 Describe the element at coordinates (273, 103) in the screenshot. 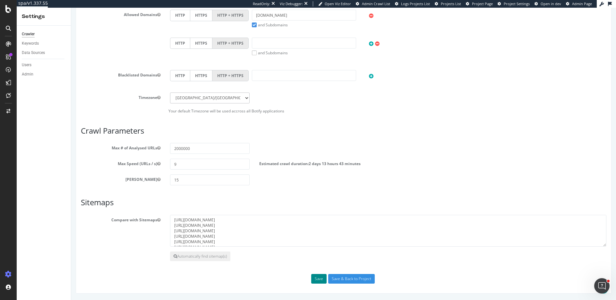

I see `p: Your default Timezone will be used accross all Botify applications` at that location.